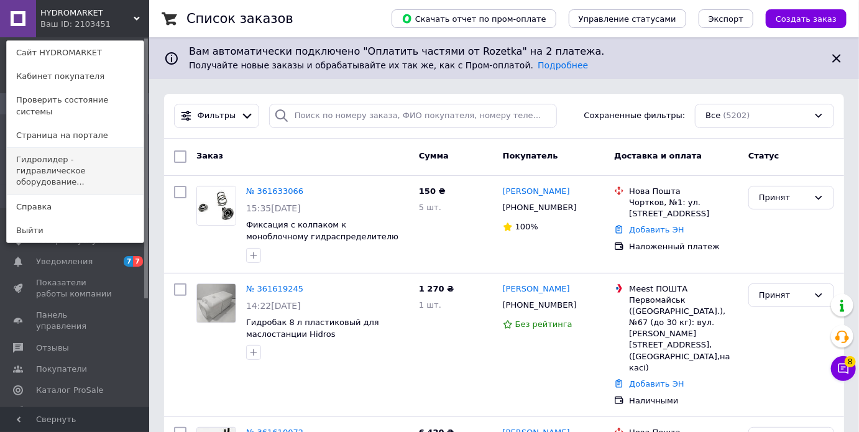  I want to click on span: 5 шт., so click(430, 207).